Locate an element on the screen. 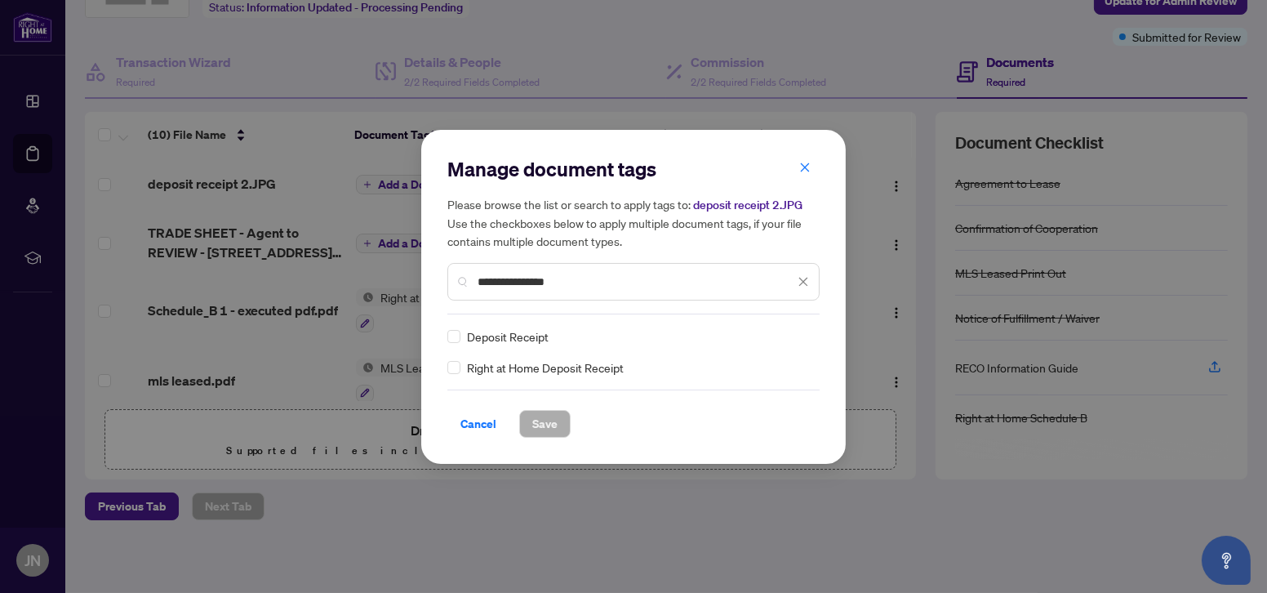 Image resolution: width=1267 pixels, height=593 pixels. button: Cancel is located at coordinates (478, 424).